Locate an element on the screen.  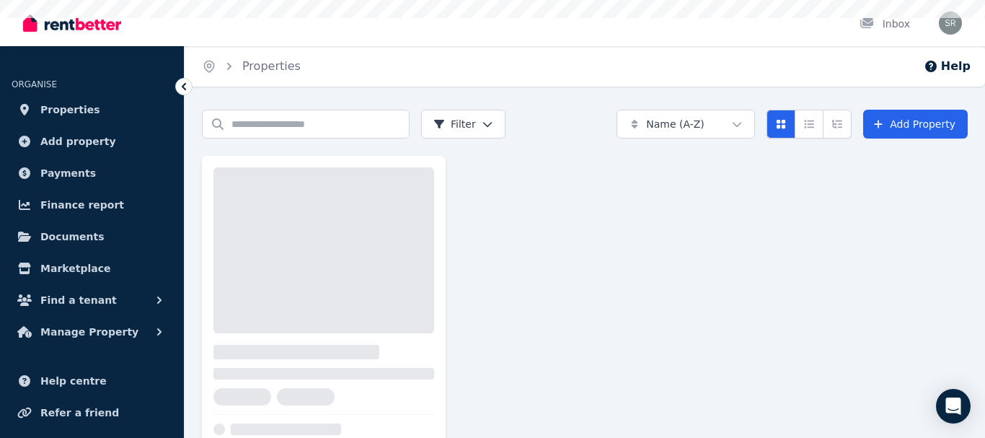
button: Find a tenant is located at coordinates (92, 300).